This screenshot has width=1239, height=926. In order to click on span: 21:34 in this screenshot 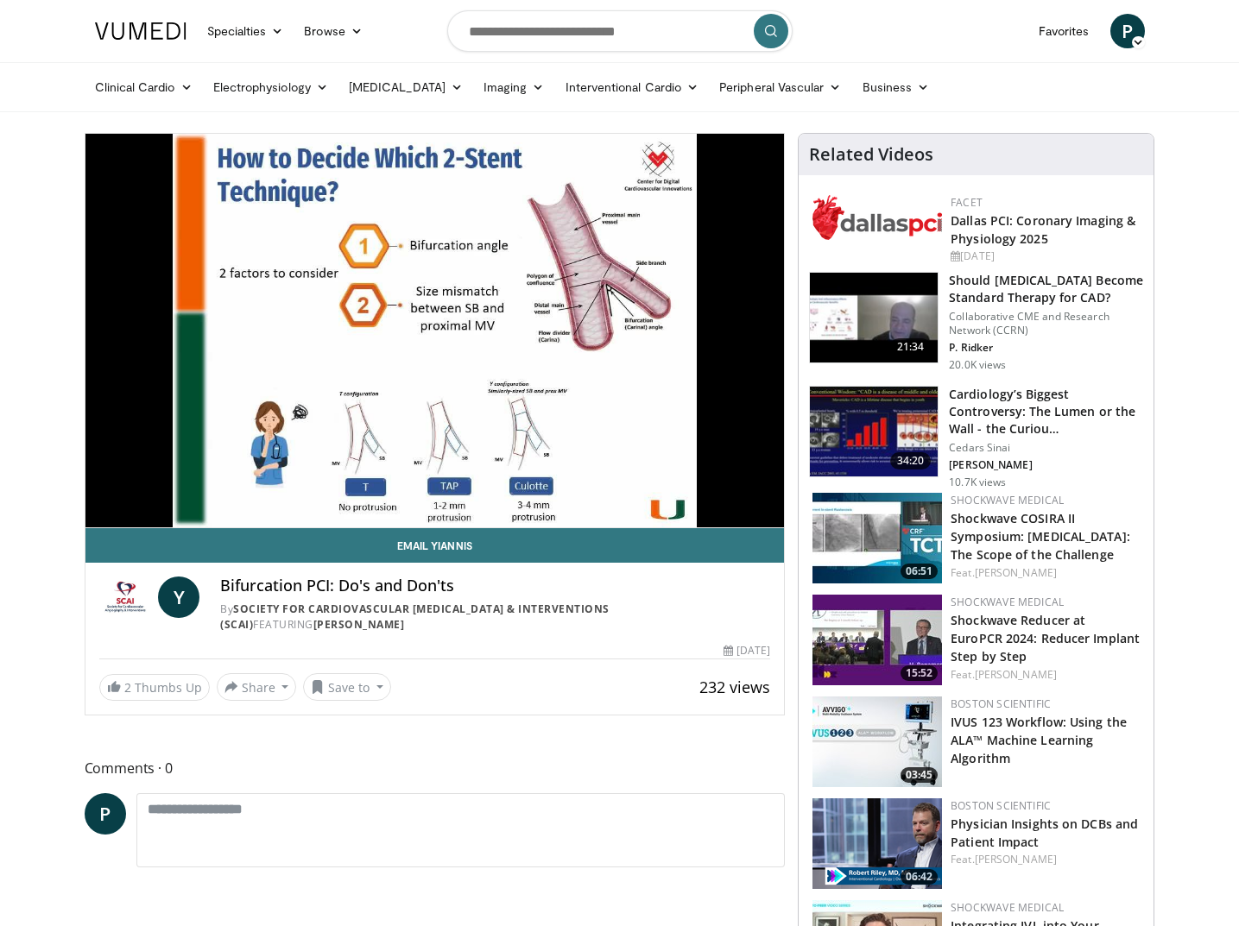, I will do `click(911, 347)`.